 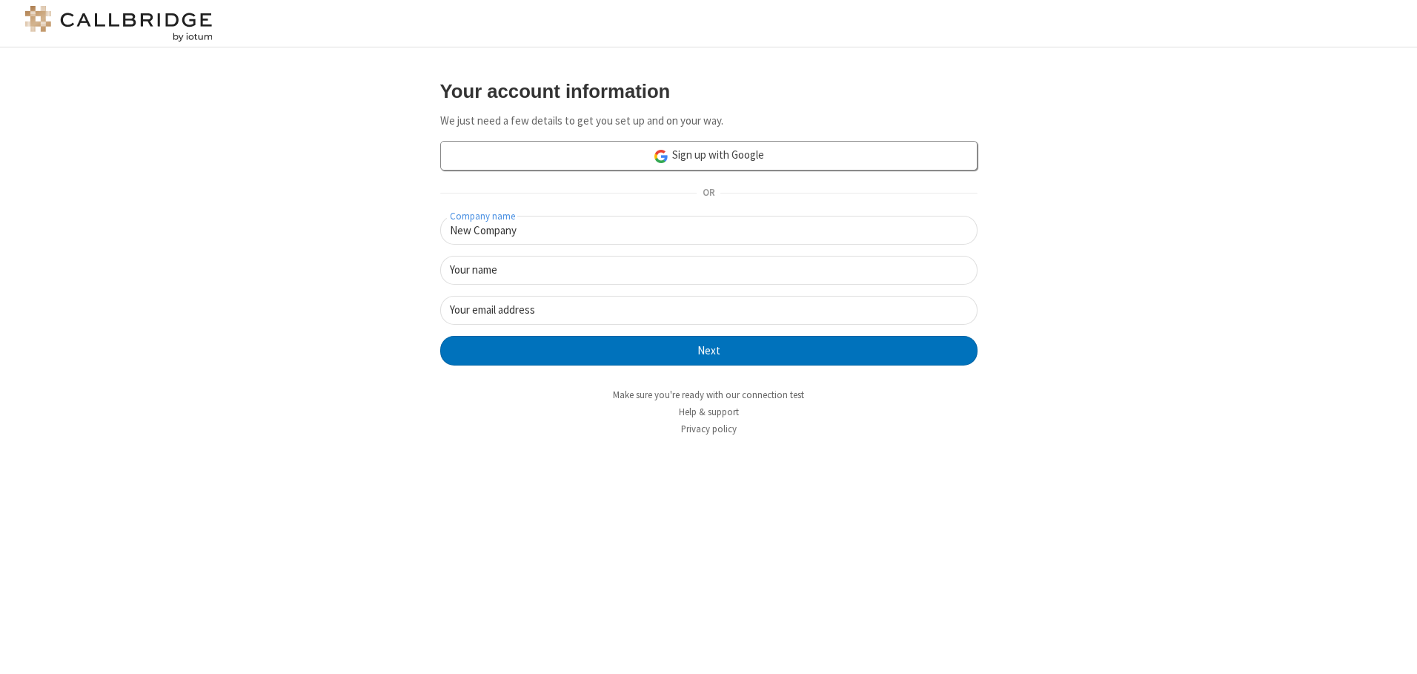 I want to click on input: Your name, so click(x=709, y=270).